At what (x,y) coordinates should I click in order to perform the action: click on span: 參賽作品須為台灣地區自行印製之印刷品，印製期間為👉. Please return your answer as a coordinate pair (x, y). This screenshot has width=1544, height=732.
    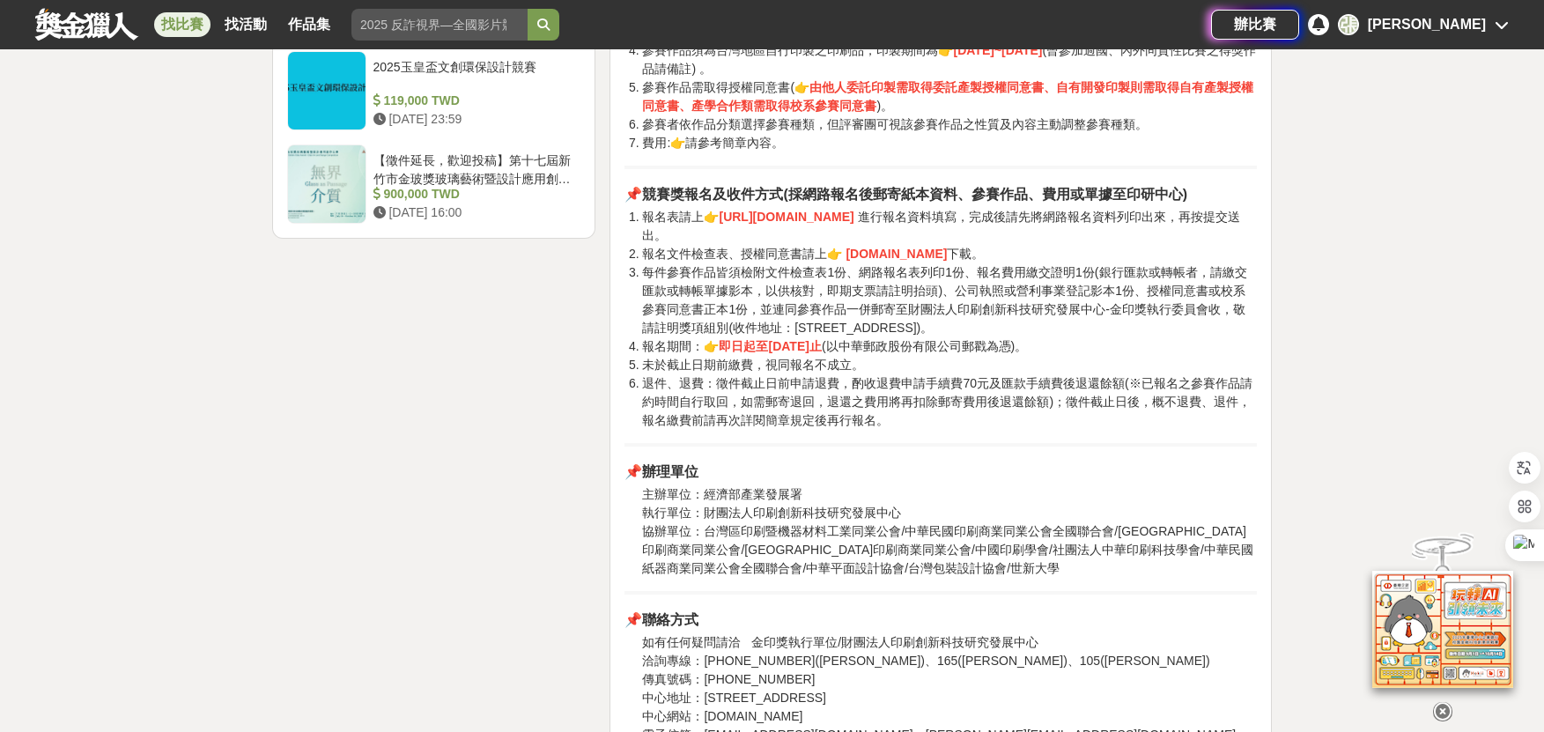
    Looking at the image, I should click on (797, 50).